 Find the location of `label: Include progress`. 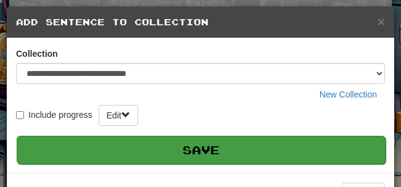

label: Include progress is located at coordinates (54, 115).